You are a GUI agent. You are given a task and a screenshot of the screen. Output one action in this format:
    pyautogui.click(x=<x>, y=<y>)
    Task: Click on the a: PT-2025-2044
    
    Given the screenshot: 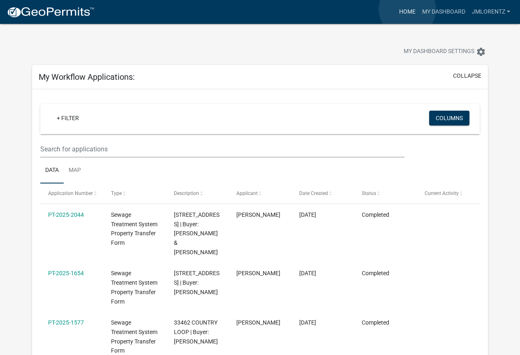 What is the action you would take?
    pyautogui.click(x=66, y=215)
    